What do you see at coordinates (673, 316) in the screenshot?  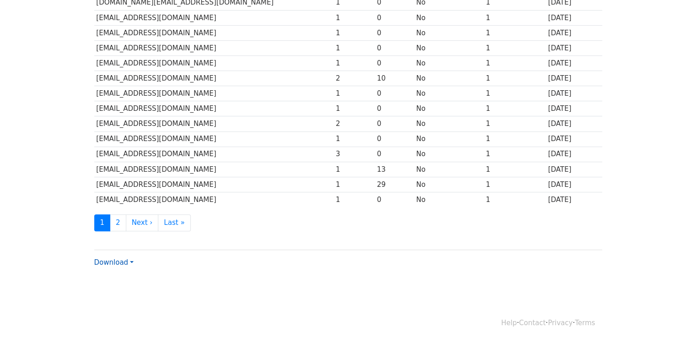 I see `div: Chat Widget` at bounding box center [673, 316].